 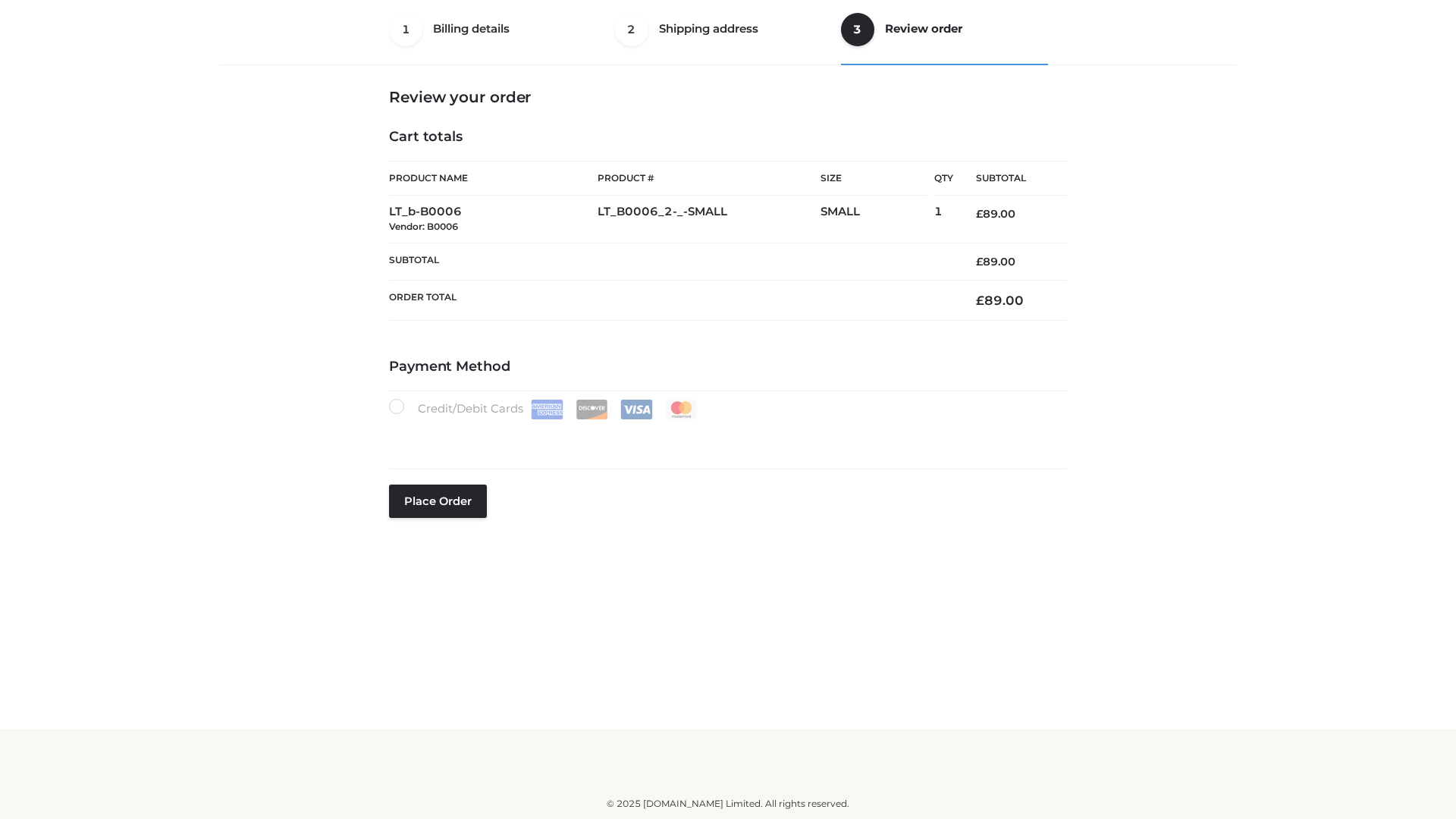 What do you see at coordinates (728, 367) in the screenshot?
I see `h4: Payment Method` at bounding box center [728, 367].